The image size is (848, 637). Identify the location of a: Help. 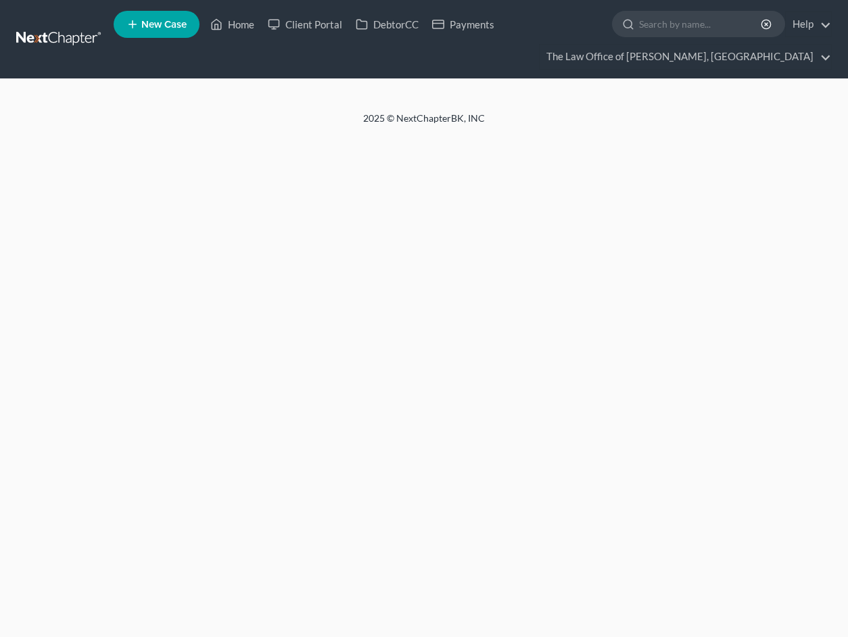
(808, 24).